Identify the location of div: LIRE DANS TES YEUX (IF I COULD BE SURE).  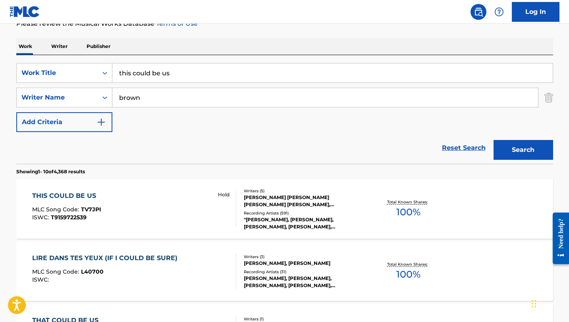
(107, 258).